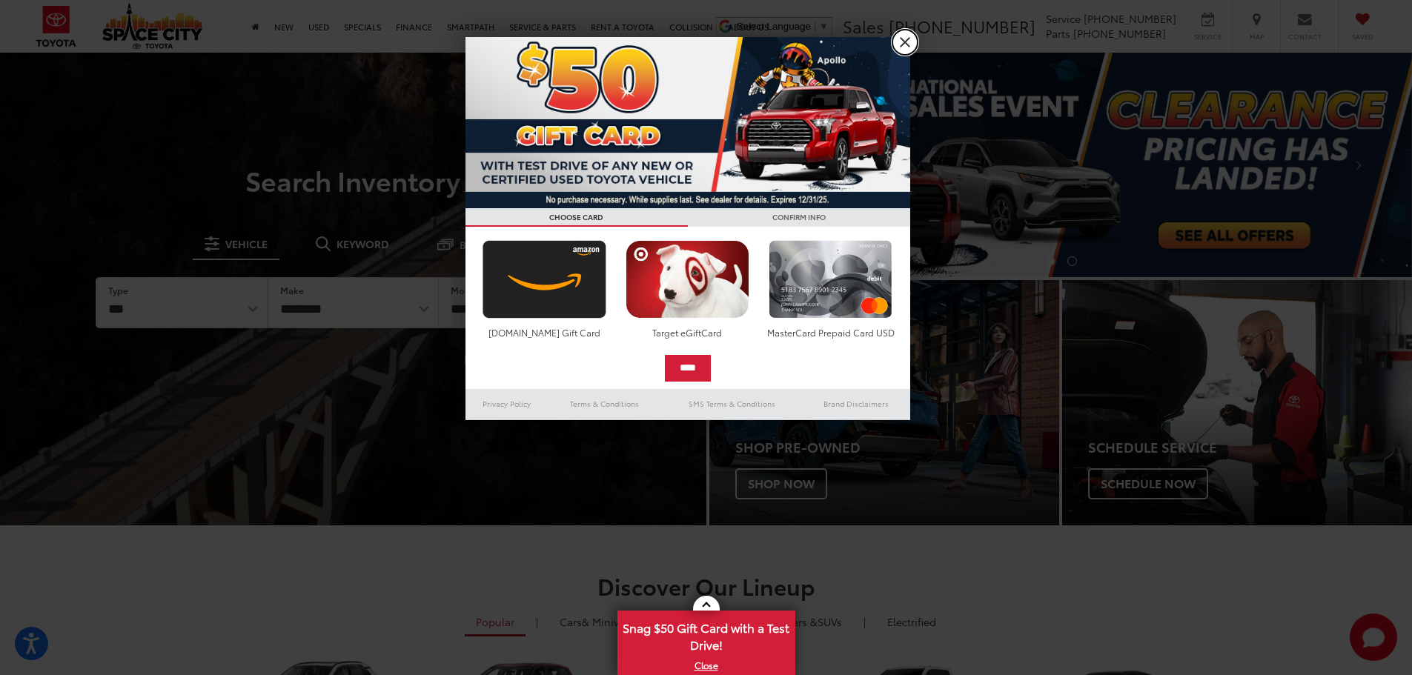  Describe the element at coordinates (706, 634) in the screenshot. I see `span: Snag $50 Gift Card with a Test Drive!` at that location.